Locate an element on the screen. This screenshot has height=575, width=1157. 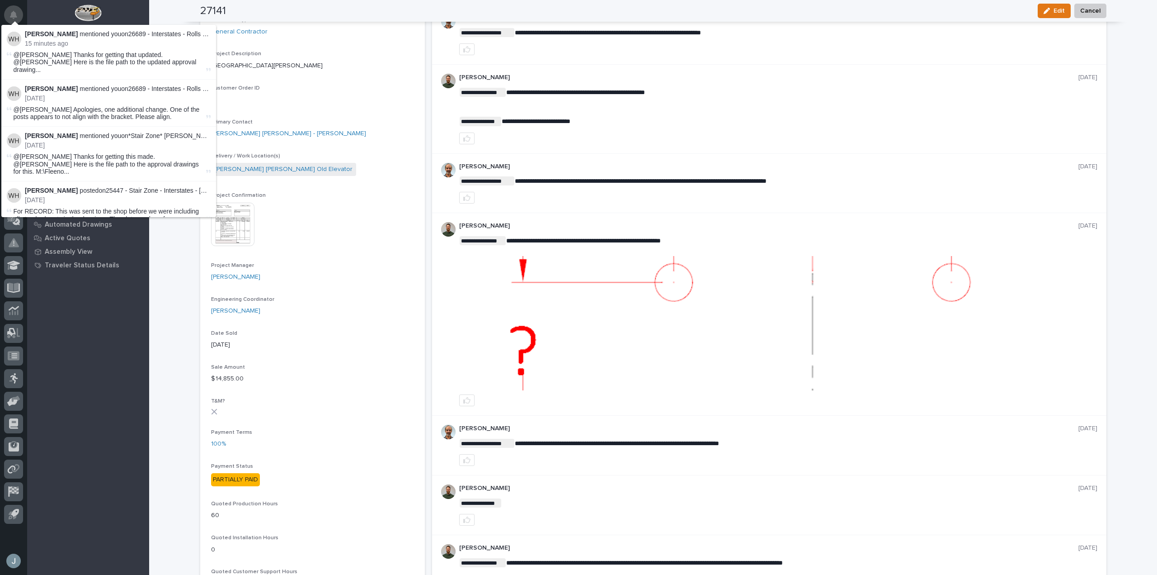
p: $ 14,855.00 is located at coordinates (312, 378).